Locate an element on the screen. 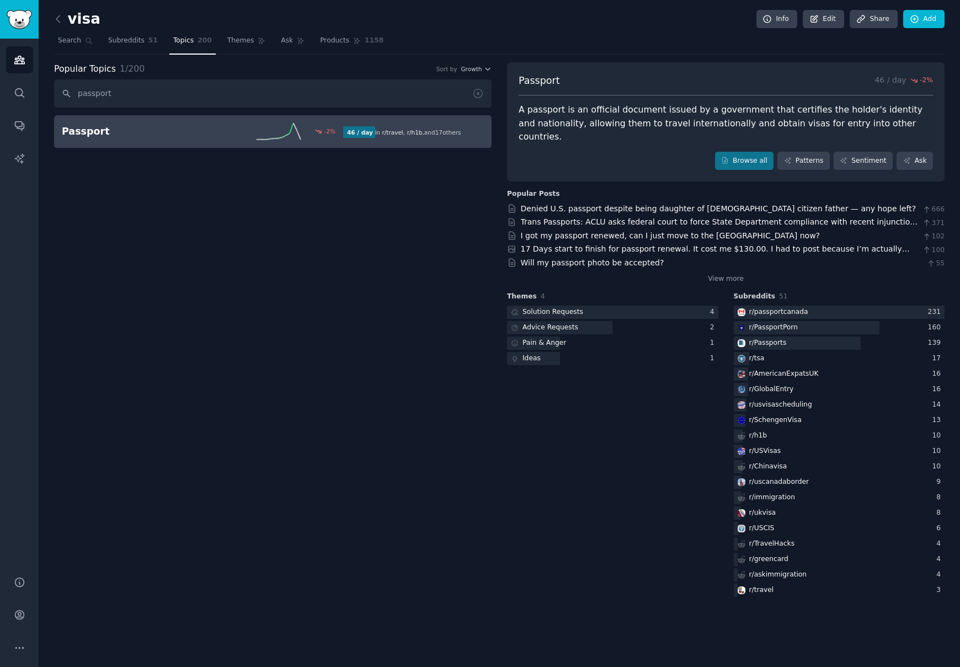 The height and width of the screenshot is (667, 960). div: r/ TravelHacks is located at coordinates (772, 544).